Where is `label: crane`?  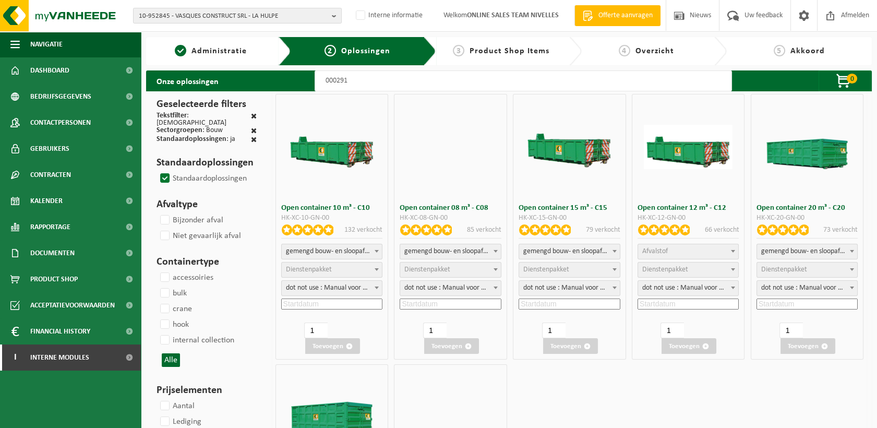 label: crane is located at coordinates (175, 309).